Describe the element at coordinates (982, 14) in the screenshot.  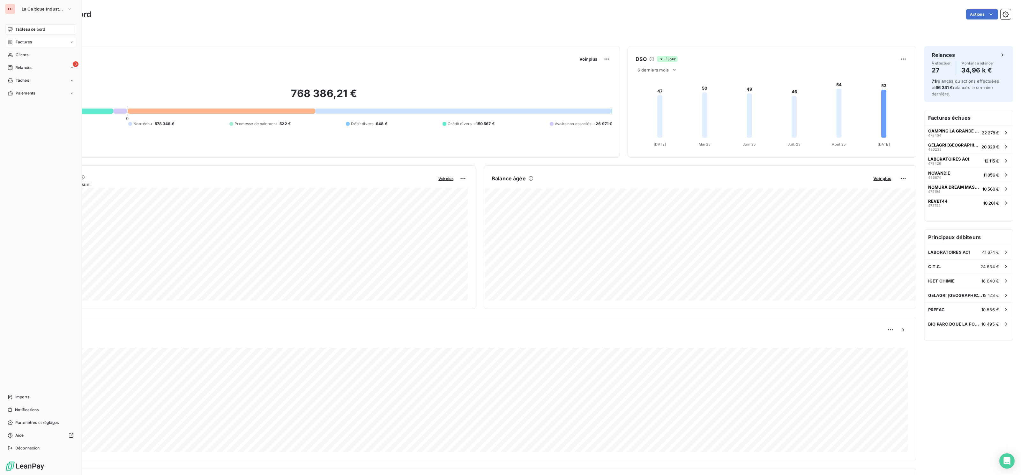
I see `button: Actions` at that location.